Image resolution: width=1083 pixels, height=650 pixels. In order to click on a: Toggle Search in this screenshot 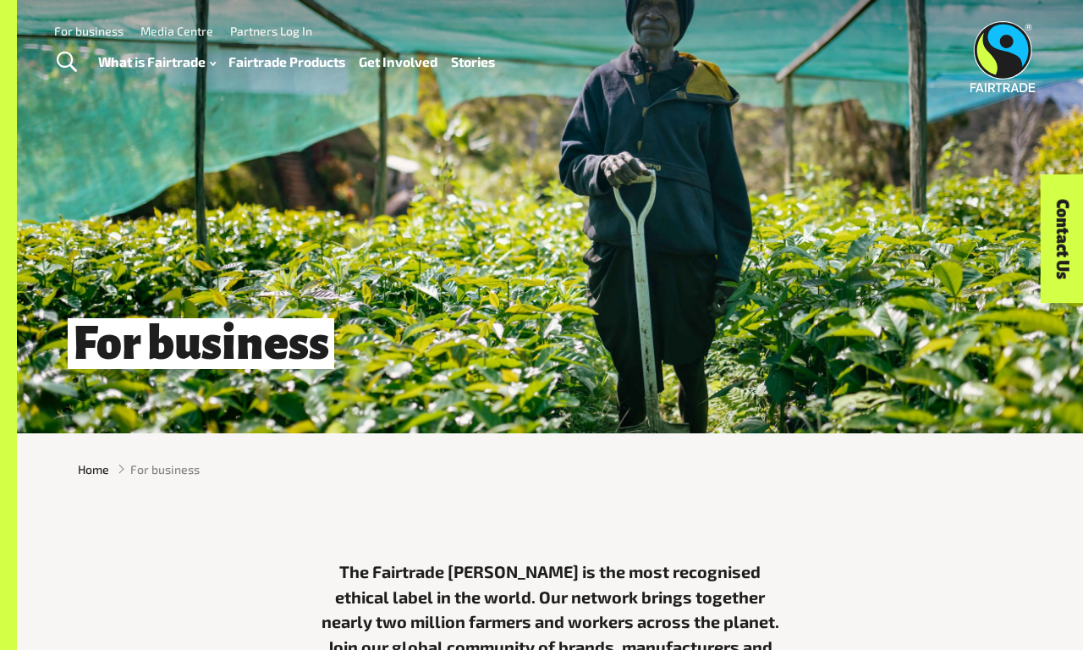, I will do `click(66, 63)`.